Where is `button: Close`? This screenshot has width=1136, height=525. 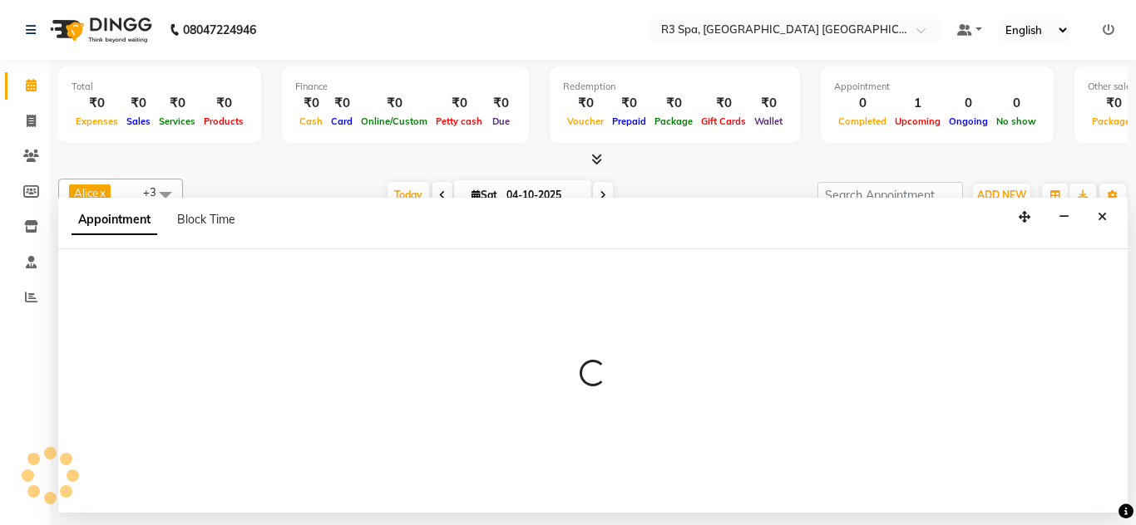
button: Close is located at coordinates (1101, 217).